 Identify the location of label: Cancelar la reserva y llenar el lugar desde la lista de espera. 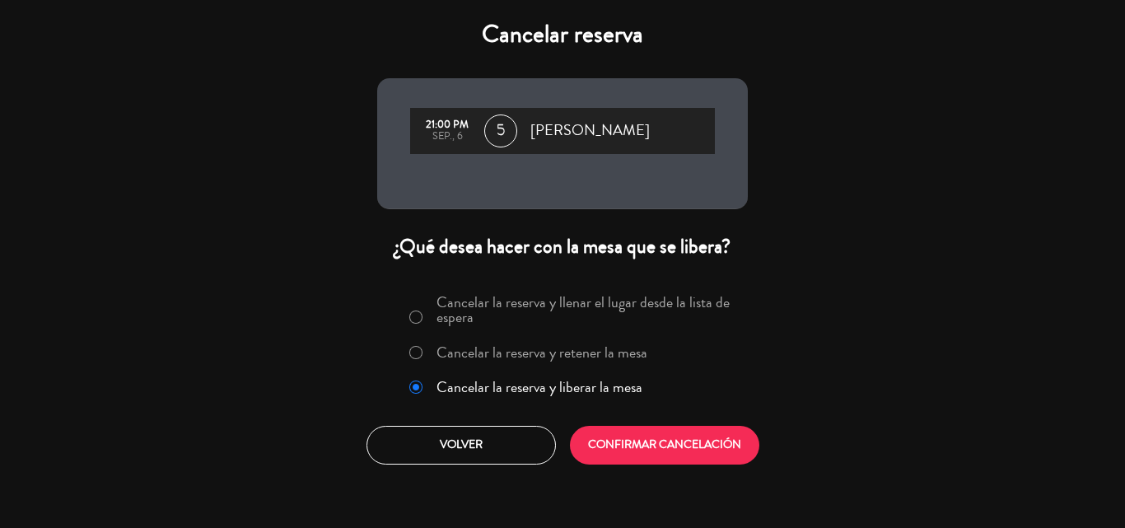
(587, 310).